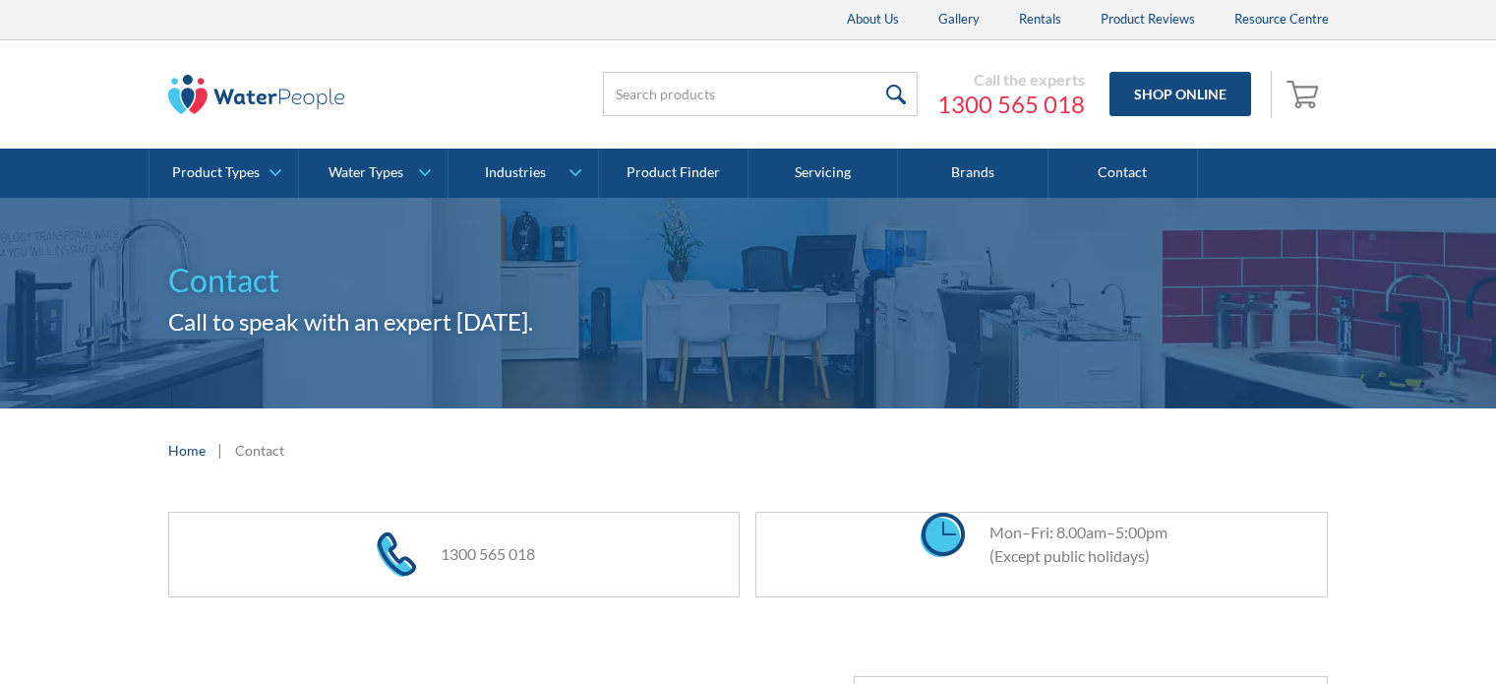  I want to click on a: Servicing, so click(823, 173).